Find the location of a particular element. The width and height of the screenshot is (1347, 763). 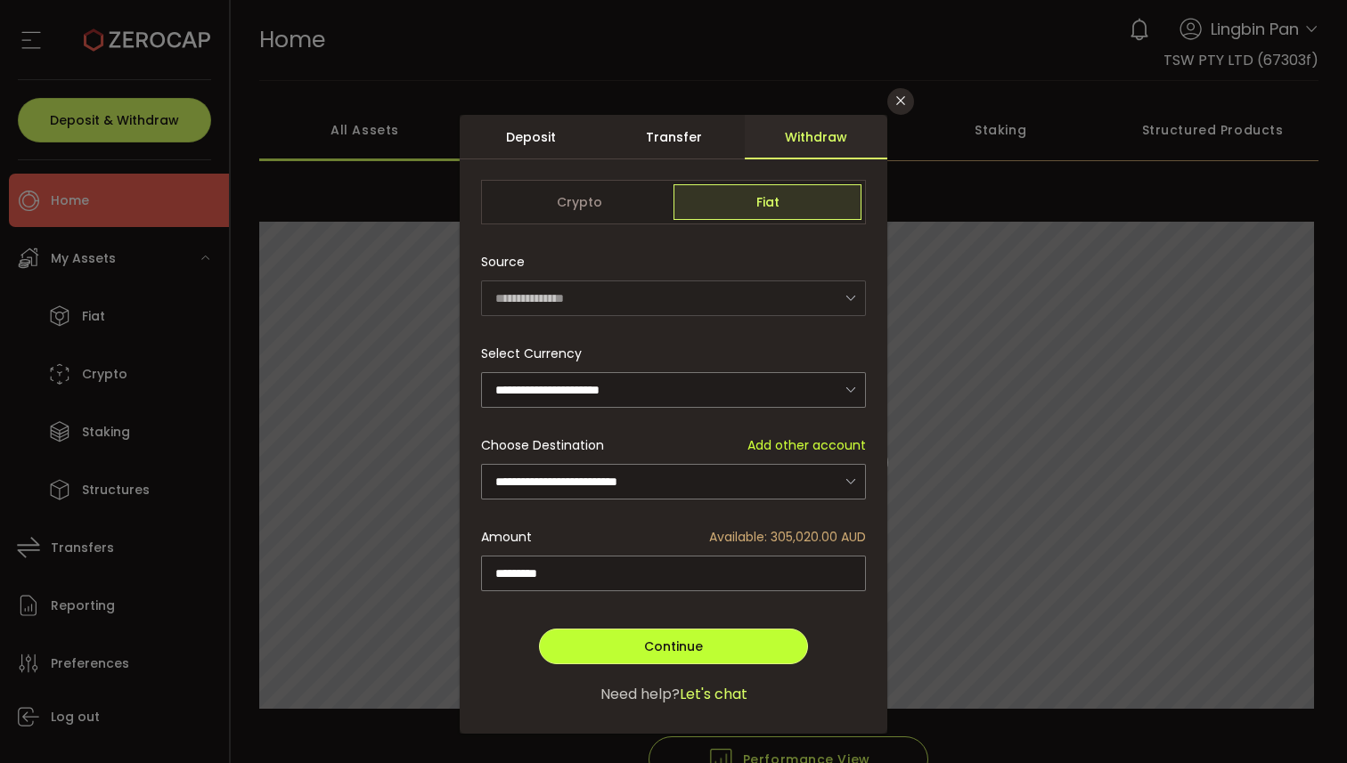

button: Close is located at coordinates (901, 102).